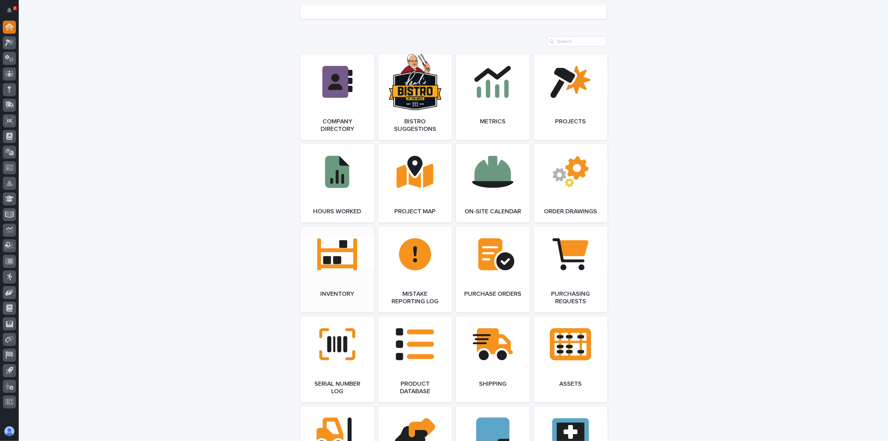 This screenshot has height=441, width=888. I want to click on a: Purchasing Requests, so click(570, 269).